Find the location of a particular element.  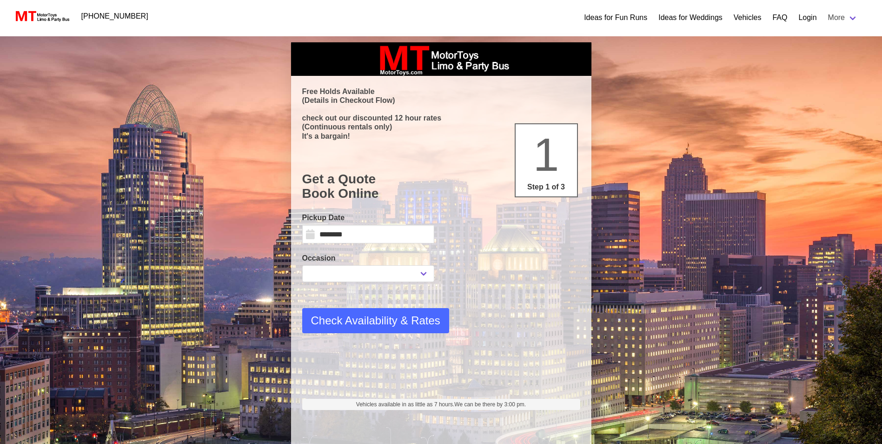

img: MotorToys Logo is located at coordinates (41, 16).